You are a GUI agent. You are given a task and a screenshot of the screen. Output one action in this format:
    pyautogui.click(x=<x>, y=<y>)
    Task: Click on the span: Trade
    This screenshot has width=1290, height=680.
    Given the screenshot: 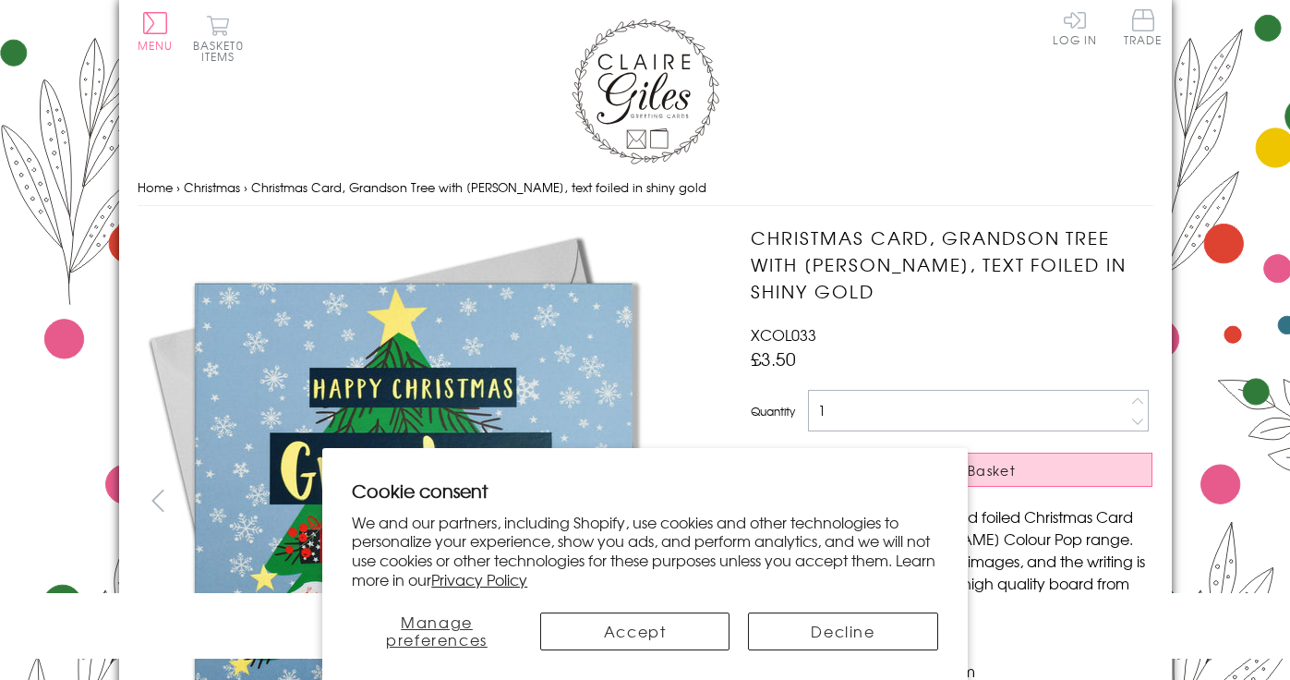 What is the action you would take?
    pyautogui.click(x=1143, y=27)
    